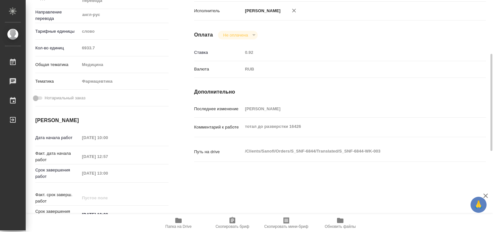  Describe the element at coordinates (232, 227) in the screenshot. I see `span: Скопировать бриф` at that location.